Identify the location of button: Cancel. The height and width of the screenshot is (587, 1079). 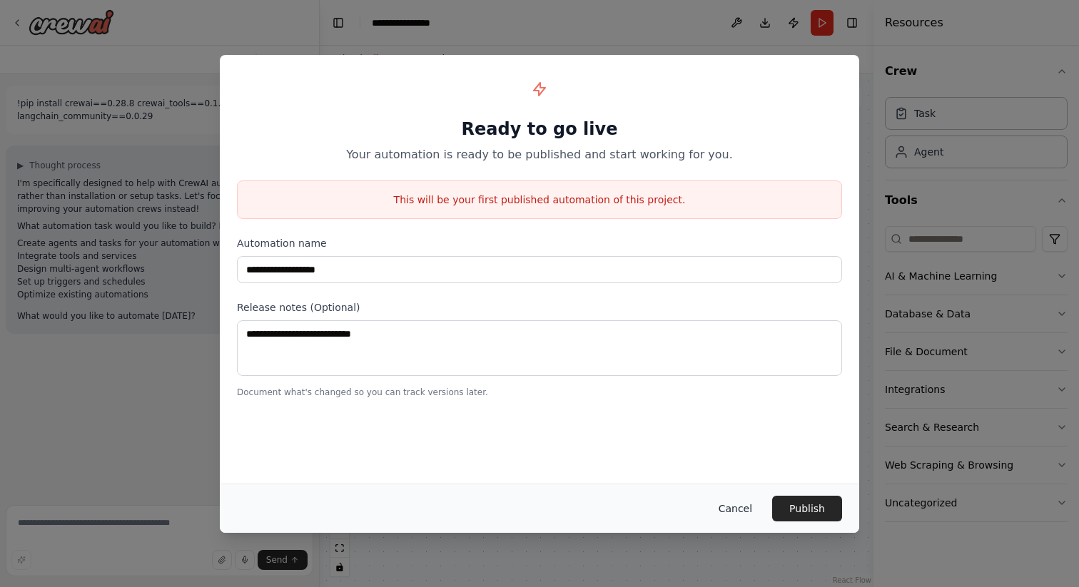
(735, 509).